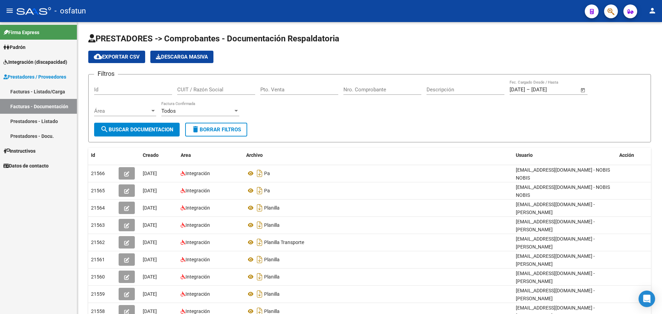  I want to click on span: 21559, so click(98, 294).